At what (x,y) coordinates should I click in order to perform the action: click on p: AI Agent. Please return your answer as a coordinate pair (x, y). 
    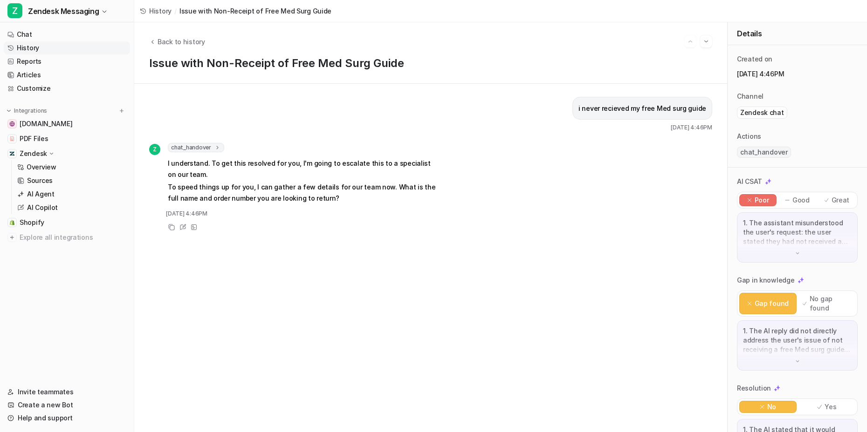
    Looking at the image, I should click on (41, 194).